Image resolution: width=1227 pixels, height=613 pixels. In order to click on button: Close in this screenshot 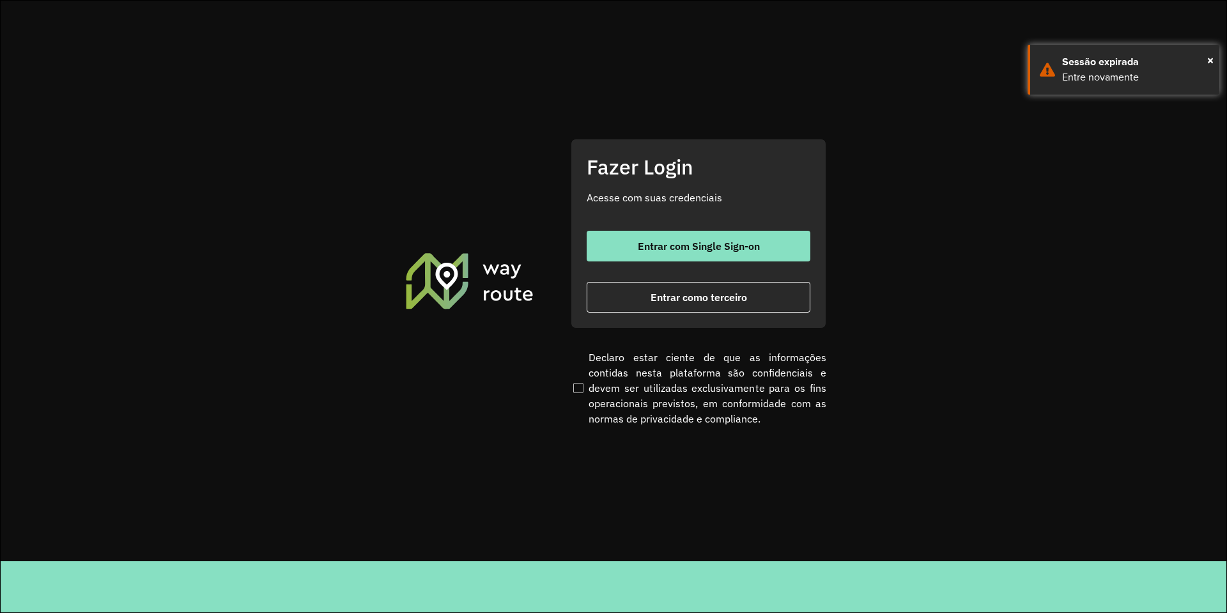, I will do `click(1210, 60)`.